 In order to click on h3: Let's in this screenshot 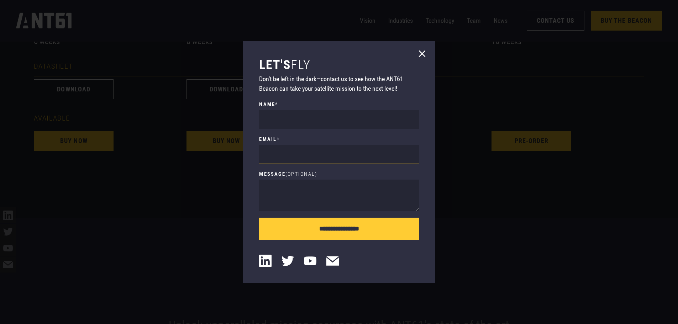, I will do `click(339, 65)`.